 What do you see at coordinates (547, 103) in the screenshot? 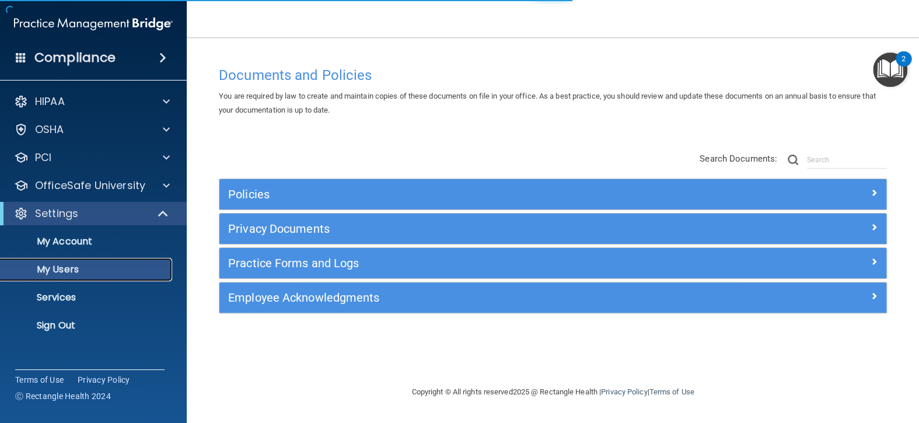
I see `span: You are required by law to create and maintain copies of these documents on file in your office. ...` at bounding box center [547, 103].